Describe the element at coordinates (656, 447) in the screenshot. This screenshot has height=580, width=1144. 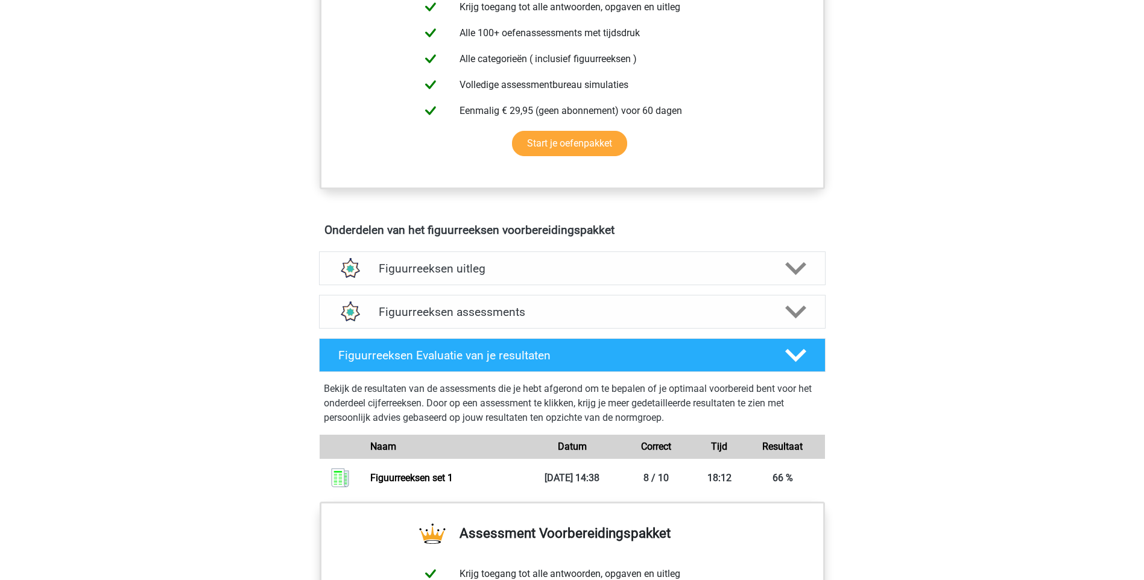
I see `div: Correct` at that location.